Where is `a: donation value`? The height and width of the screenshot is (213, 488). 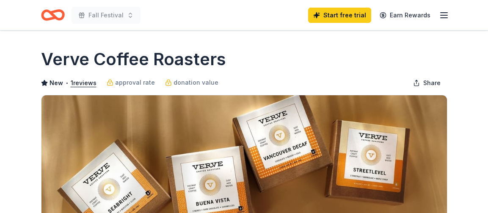 a: donation value is located at coordinates (192, 82).